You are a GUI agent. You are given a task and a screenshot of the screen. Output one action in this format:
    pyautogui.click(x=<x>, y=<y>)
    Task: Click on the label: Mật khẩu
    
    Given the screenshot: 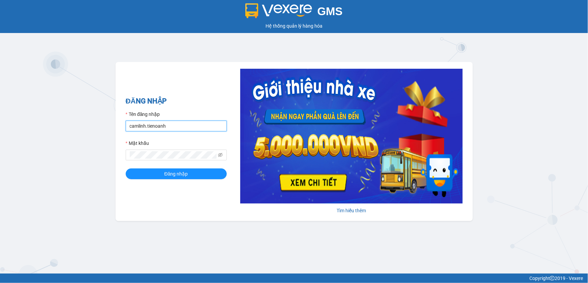 What is the action you would take?
    pyautogui.click(x=137, y=143)
    